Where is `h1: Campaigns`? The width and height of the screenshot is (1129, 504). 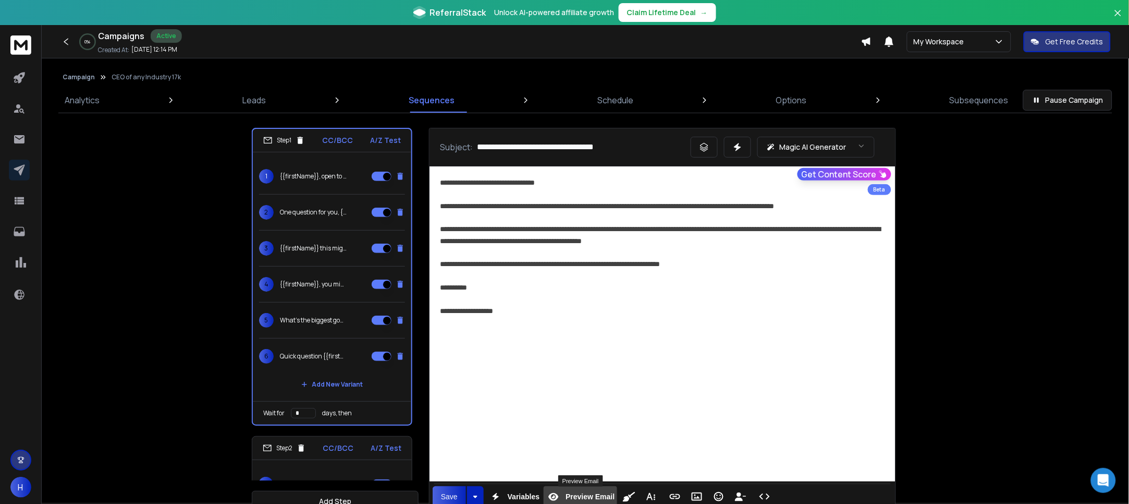
h1: Campaigns is located at coordinates (121, 36).